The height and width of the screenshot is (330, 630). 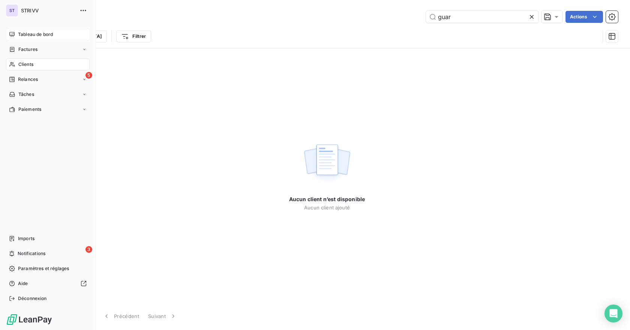 I want to click on img: empty state, so click(x=327, y=163).